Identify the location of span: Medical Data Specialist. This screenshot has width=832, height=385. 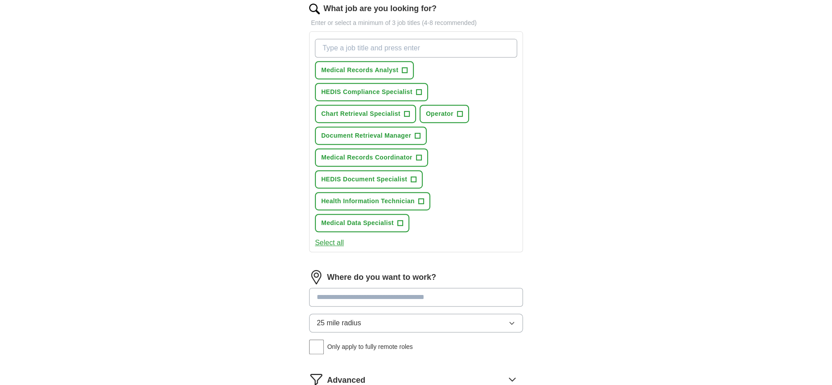
(357, 223).